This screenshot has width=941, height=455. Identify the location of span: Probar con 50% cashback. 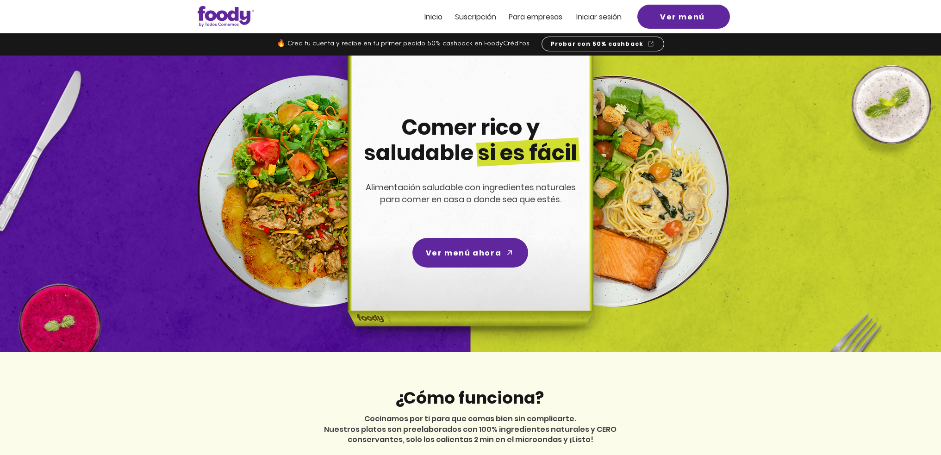
(597, 44).